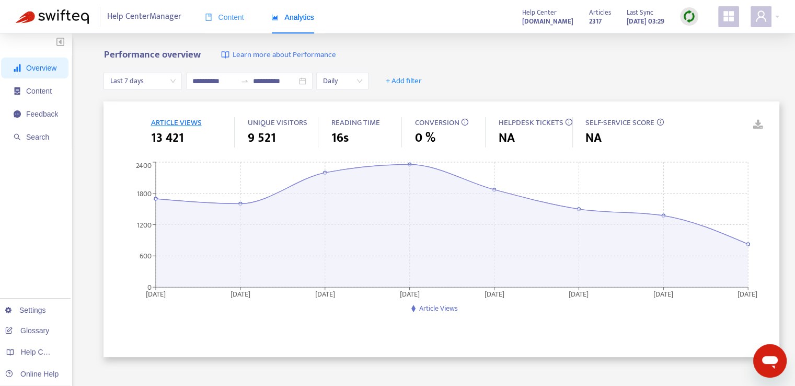 The image size is (795, 386). Describe the element at coordinates (27, 330) in the screenshot. I see `a: Glossary` at that location.